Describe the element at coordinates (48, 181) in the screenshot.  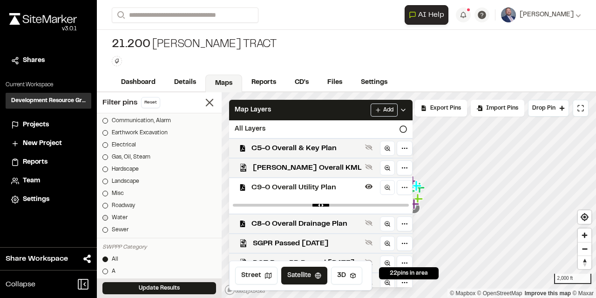
I see `a: Team` at that location.